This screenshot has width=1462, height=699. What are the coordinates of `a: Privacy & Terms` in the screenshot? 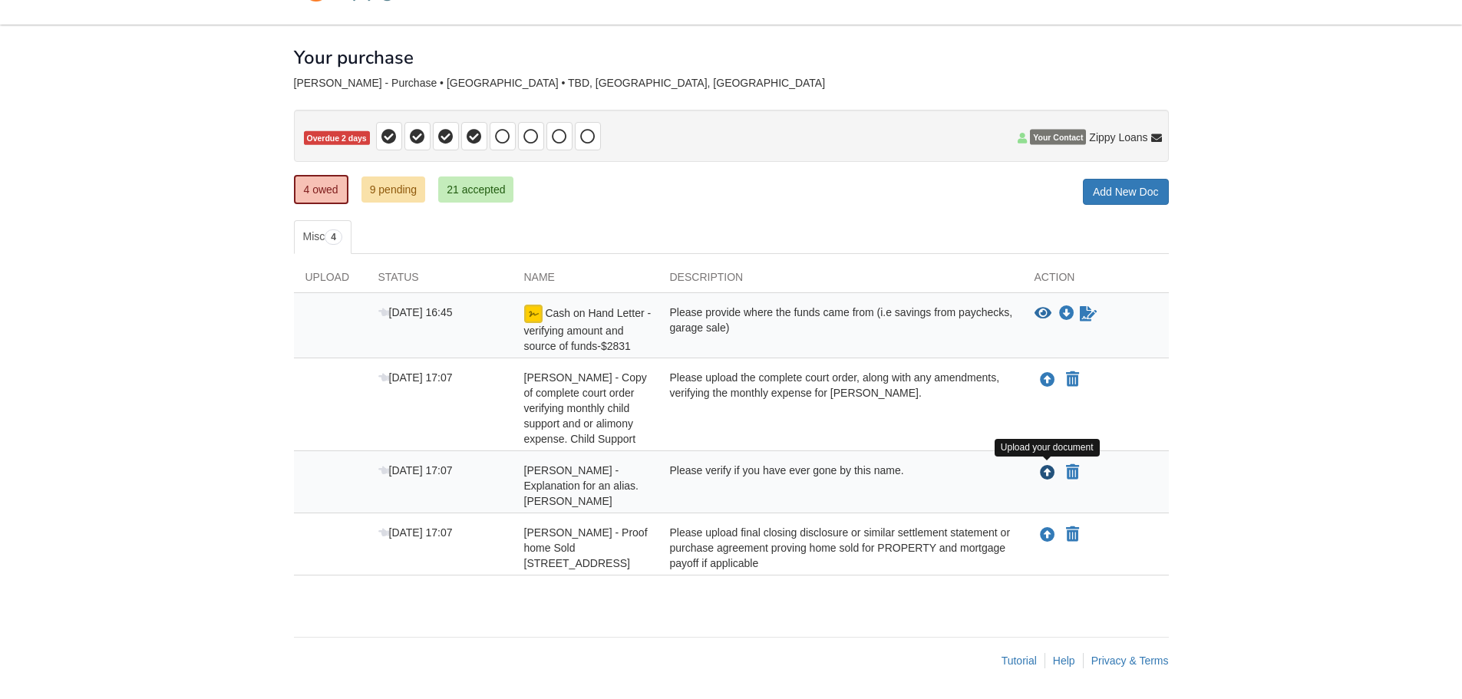 It's located at (1129, 661).